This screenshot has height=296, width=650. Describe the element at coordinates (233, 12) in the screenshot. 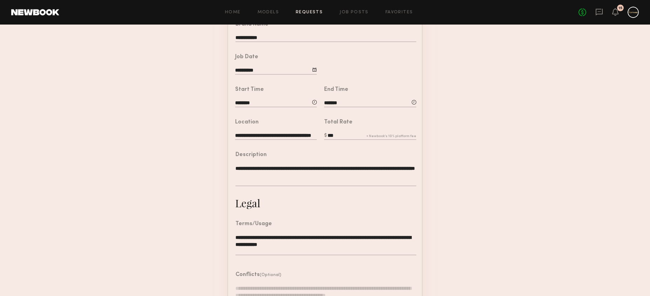

I see `a: Home` at that location.